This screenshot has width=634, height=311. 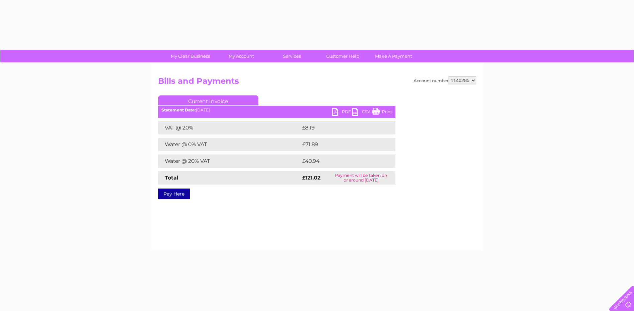 I want to click on a: My Account, so click(x=241, y=56).